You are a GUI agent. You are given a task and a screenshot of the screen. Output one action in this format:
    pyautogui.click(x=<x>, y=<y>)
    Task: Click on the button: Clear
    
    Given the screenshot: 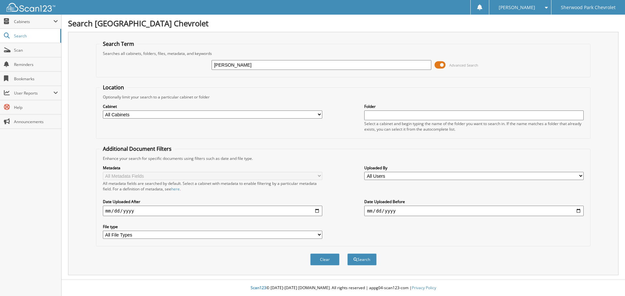 What is the action you would take?
    pyautogui.click(x=325, y=260)
    